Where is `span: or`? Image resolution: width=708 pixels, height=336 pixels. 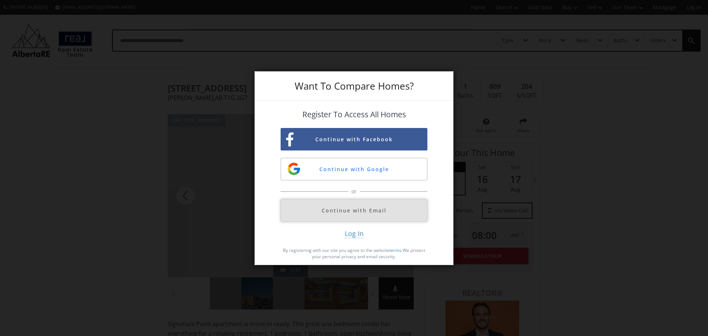 span: or is located at coordinates (354, 191).